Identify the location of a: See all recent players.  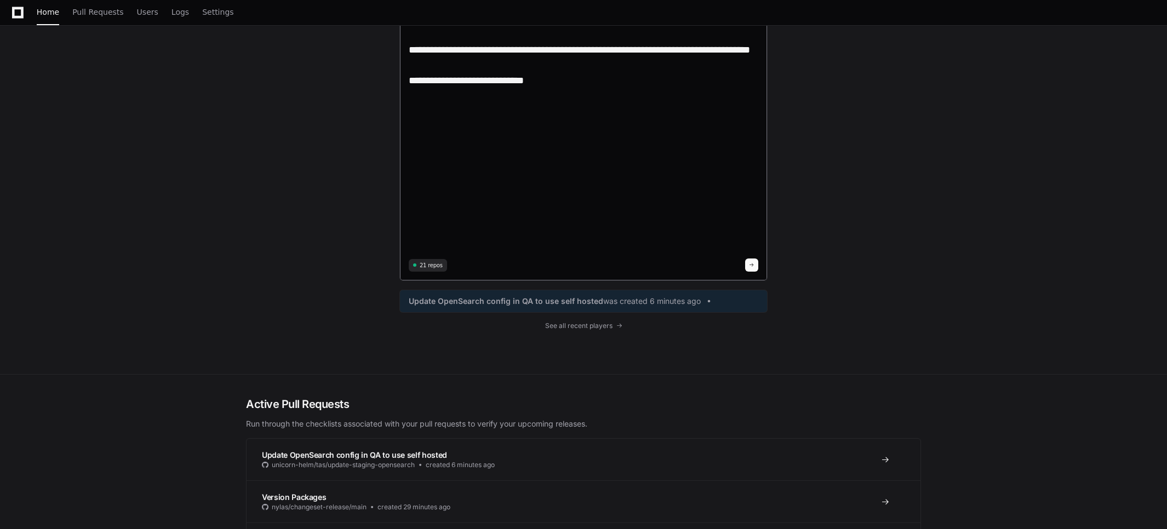
(584, 326).